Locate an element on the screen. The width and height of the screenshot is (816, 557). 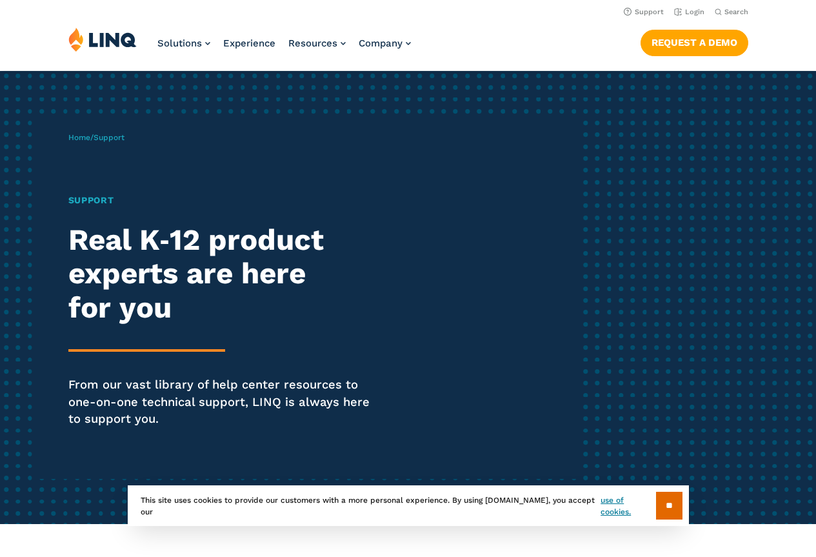
a: Resources is located at coordinates (317, 43).